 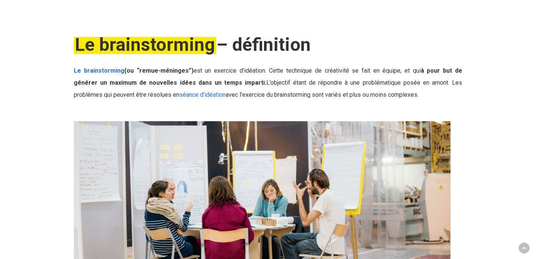 What do you see at coordinates (99, 70) in the screenshot?
I see `a: Le brainstorming` at bounding box center [99, 70].